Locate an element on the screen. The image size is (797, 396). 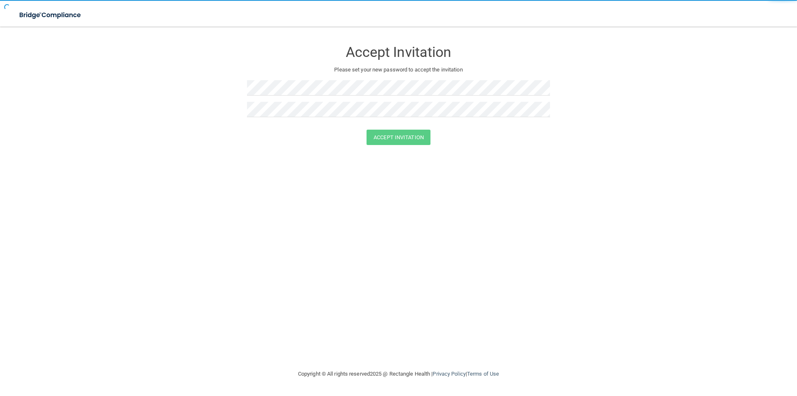
button: Accept Invitation is located at coordinates (399, 137).